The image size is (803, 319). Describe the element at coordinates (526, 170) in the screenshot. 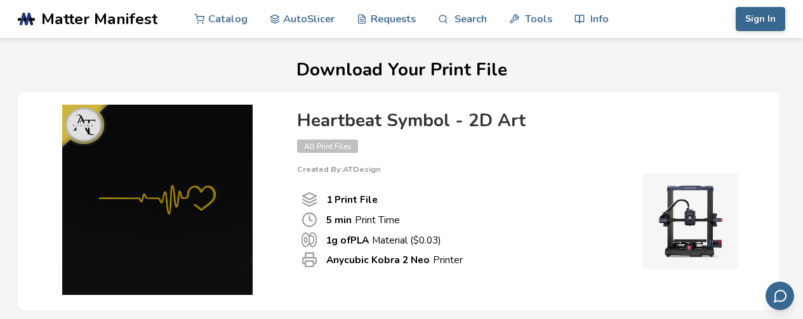

I see `p: Created By: ATDesign` at that location.